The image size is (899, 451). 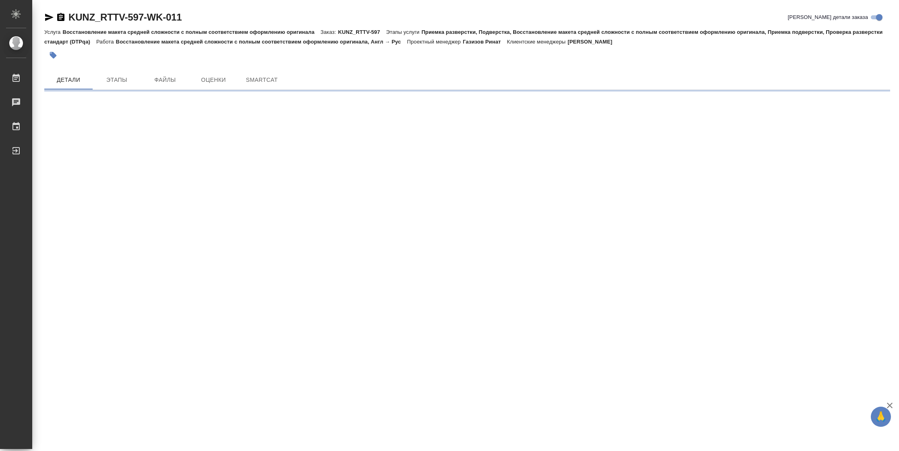 I want to click on p: Восстановление макета средней сложности с полным соответствием оформлению оригинала, Англ → Рус, so click(x=261, y=41).